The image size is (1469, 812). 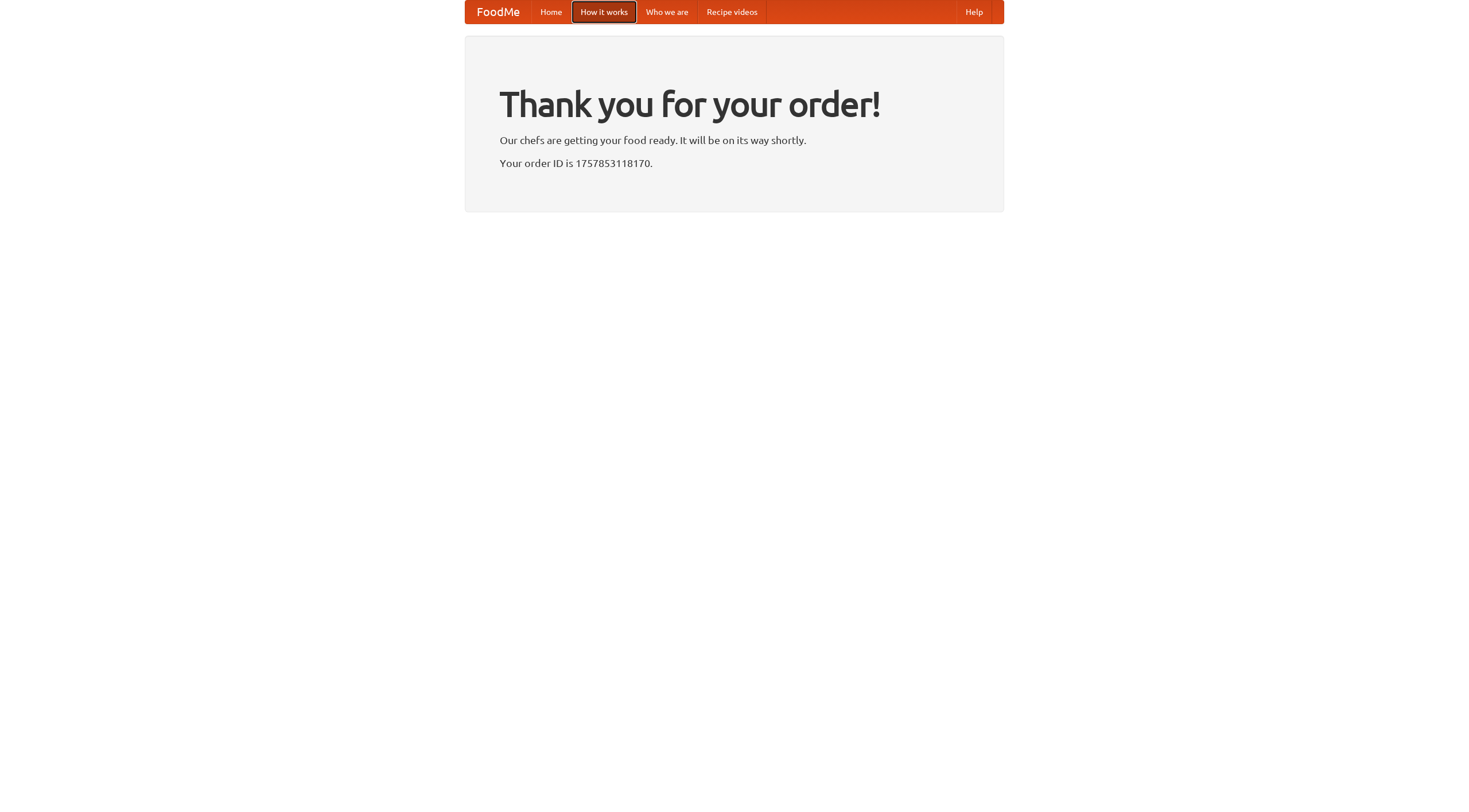 I want to click on h1: Thank you for your order!, so click(x=734, y=104).